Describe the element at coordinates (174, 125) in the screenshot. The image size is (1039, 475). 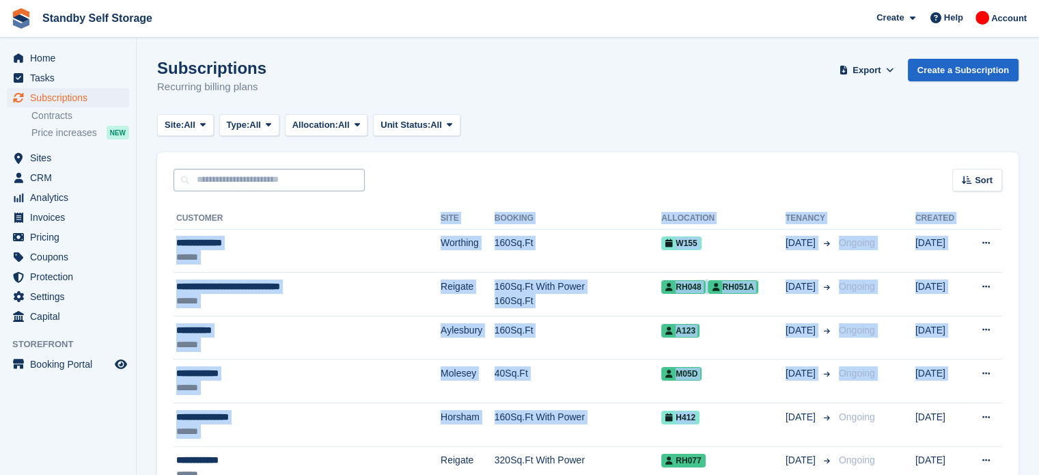
I see `span: Site:` at that location.